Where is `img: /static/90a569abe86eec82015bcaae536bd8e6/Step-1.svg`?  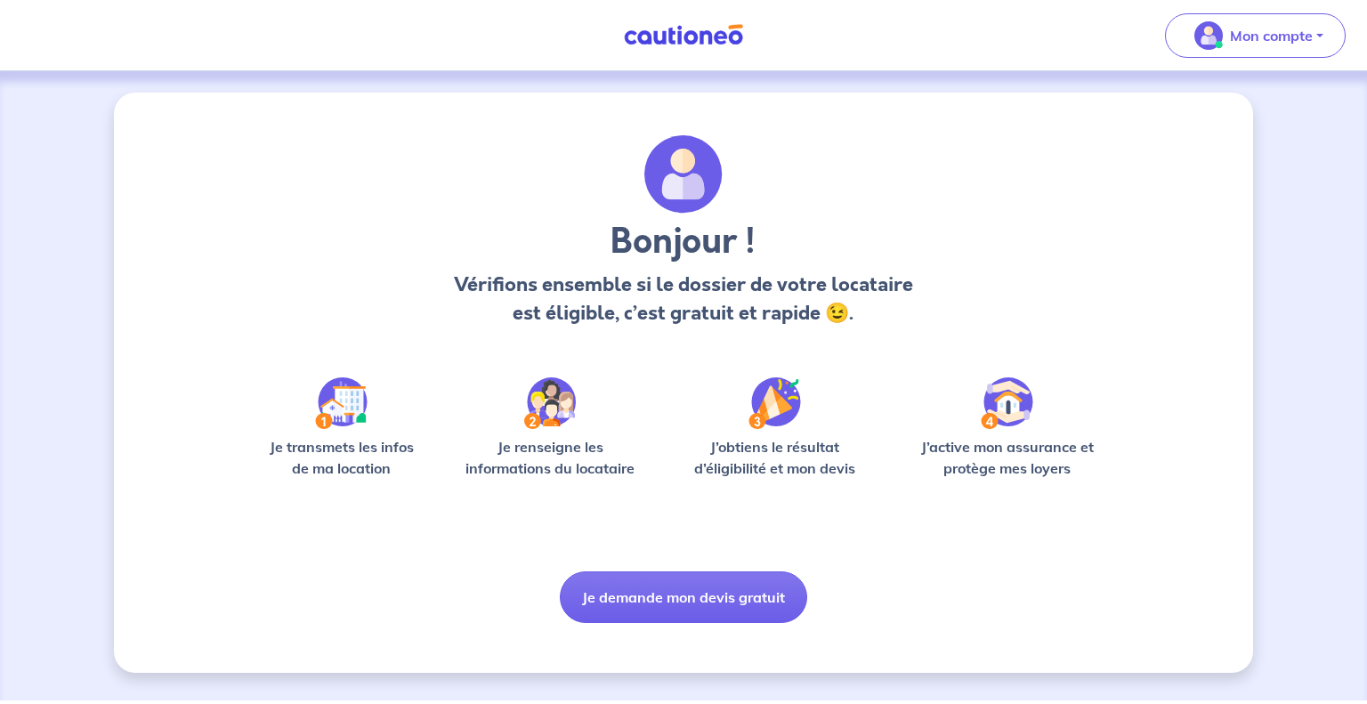 img: /static/90a569abe86eec82015bcaae536bd8e6/Step-1.svg is located at coordinates (341, 403).